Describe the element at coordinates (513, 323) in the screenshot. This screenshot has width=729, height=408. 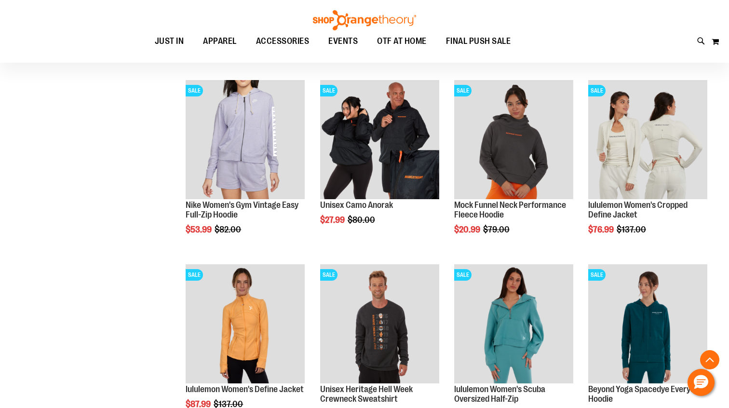
I see `img: Product image for lululemon Womens Scuba Oversized Half Zip` at that location.